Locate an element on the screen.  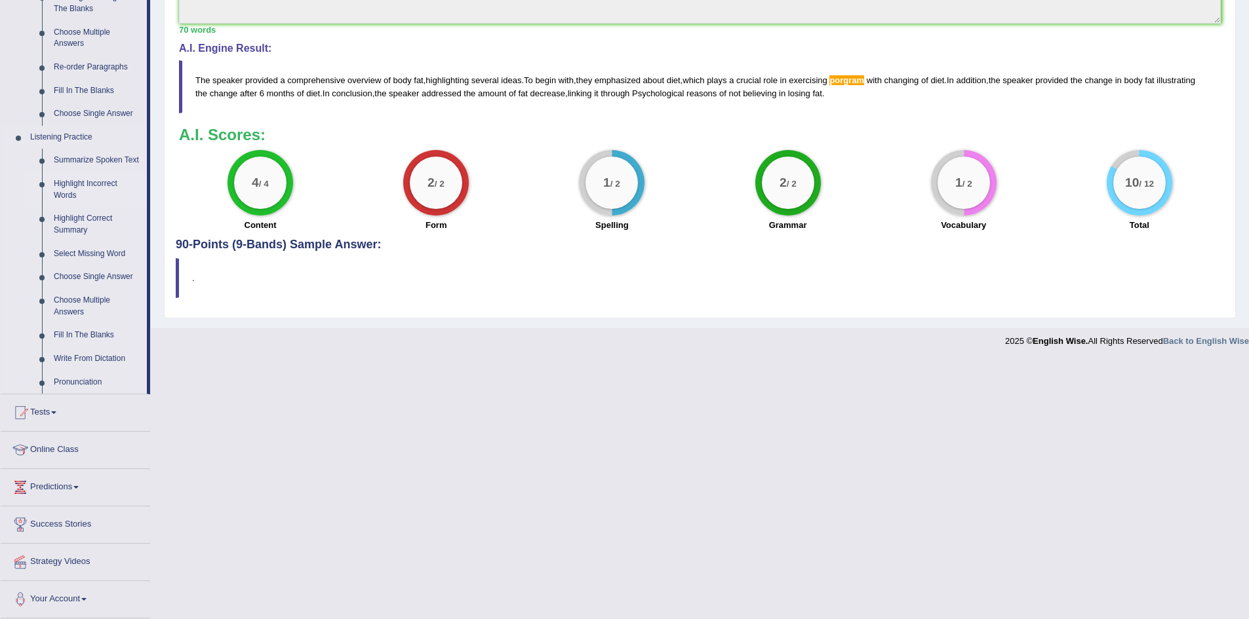
span: provided is located at coordinates (262, 80).